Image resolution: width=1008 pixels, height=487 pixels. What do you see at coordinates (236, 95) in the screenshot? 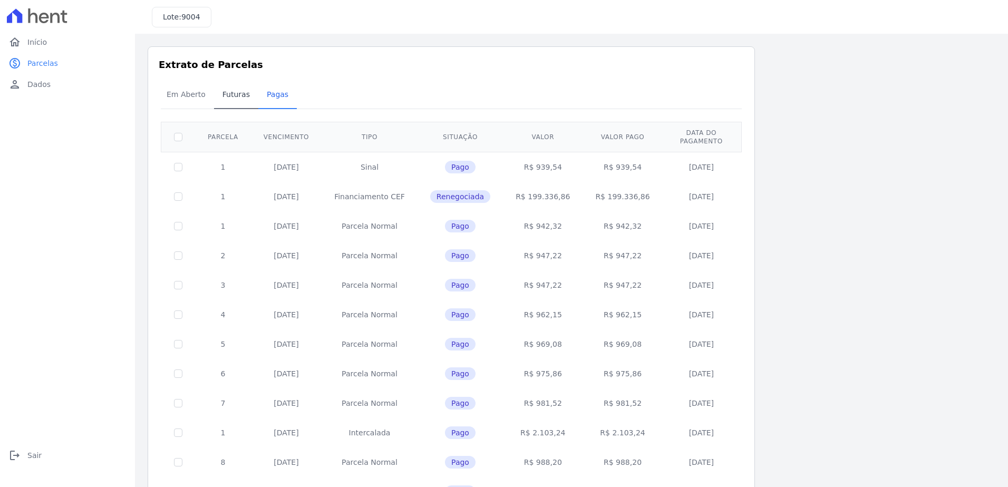
I see `a: Futuras` at bounding box center [236, 95].